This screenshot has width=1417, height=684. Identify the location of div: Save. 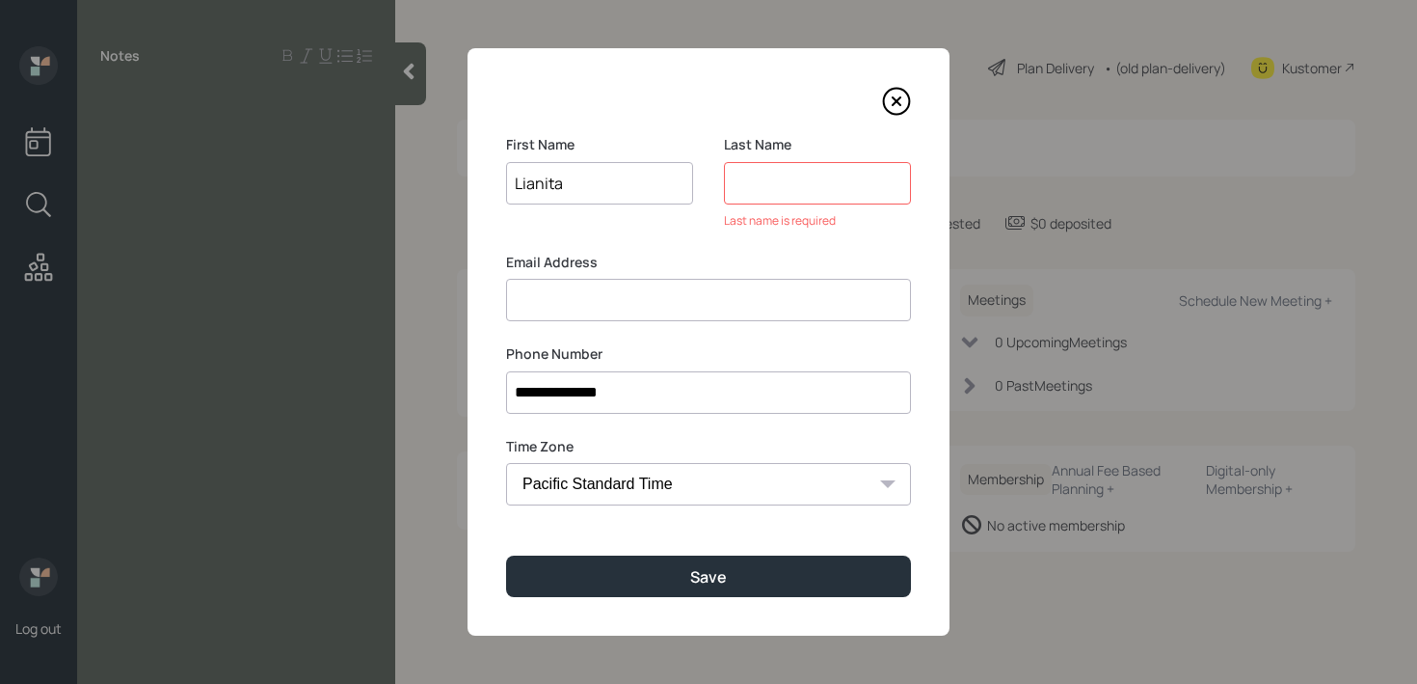
(709, 577).